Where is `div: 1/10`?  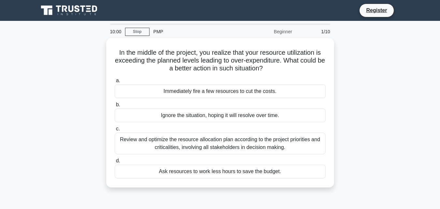 div: 1/10 is located at coordinates (315, 32).